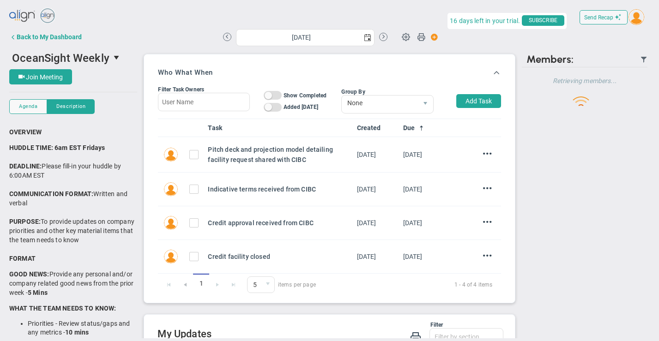  I want to click on div: Wed Aug 06 2025 12:32:12 GMT-0400 (Eastern Daylight Time), so click(376, 155).